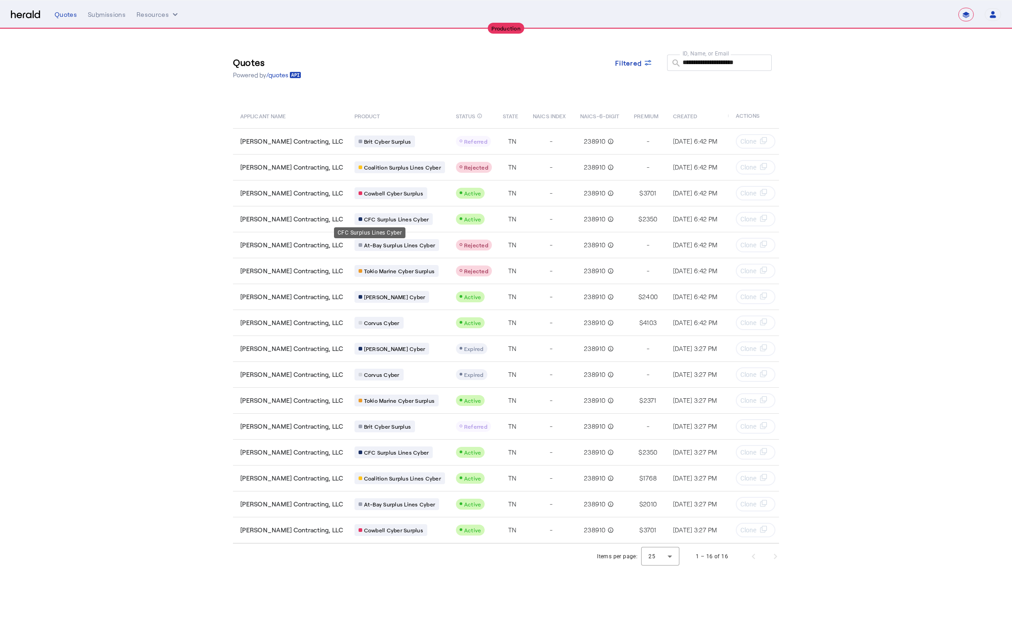 This screenshot has width=1012, height=626. What do you see at coordinates (394, 530) in the screenshot?
I see `span: Cowbell Cyber Surplus` at bounding box center [394, 530].